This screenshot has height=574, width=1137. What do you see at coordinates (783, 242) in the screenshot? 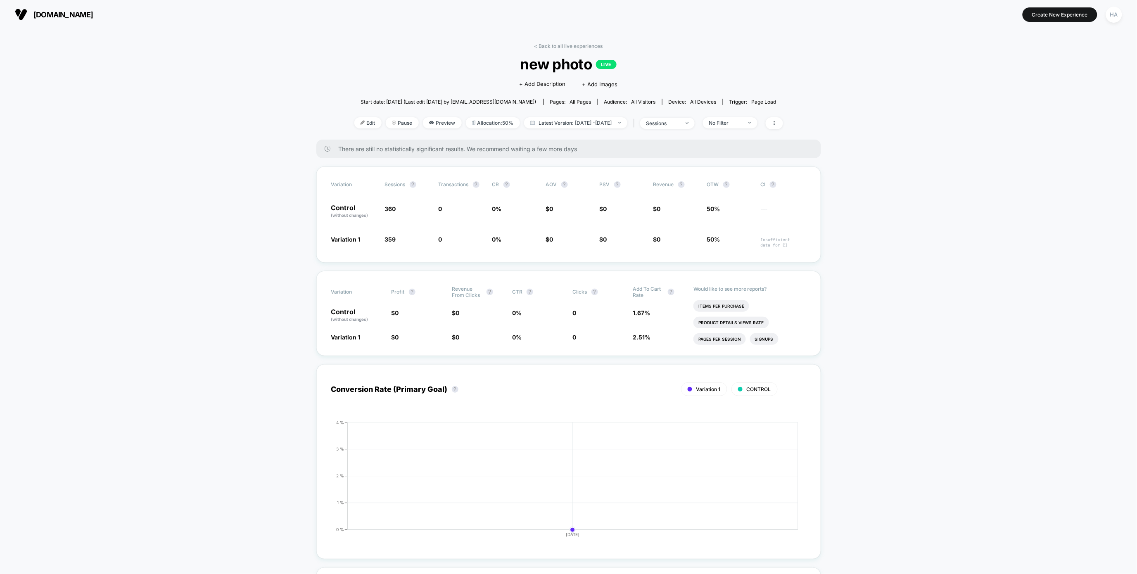
I see `span: Insufficient data for CI` at bounding box center [783, 242].